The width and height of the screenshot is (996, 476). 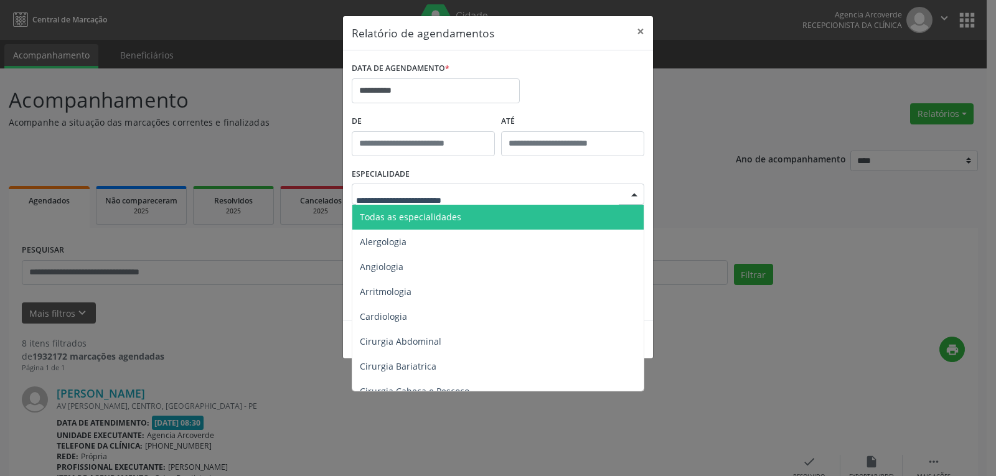 What do you see at coordinates (423, 33) in the screenshot?
I see `h5: Relatório de agendamentos` at bounding box center [423, 33].